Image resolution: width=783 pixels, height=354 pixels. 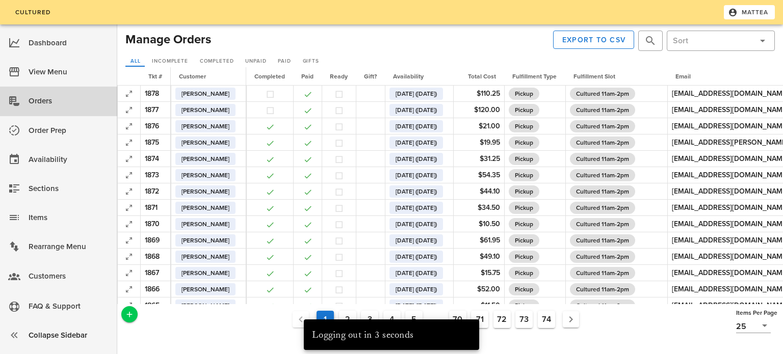 I want to click on span: Cultured, so click(x=33, y=12).